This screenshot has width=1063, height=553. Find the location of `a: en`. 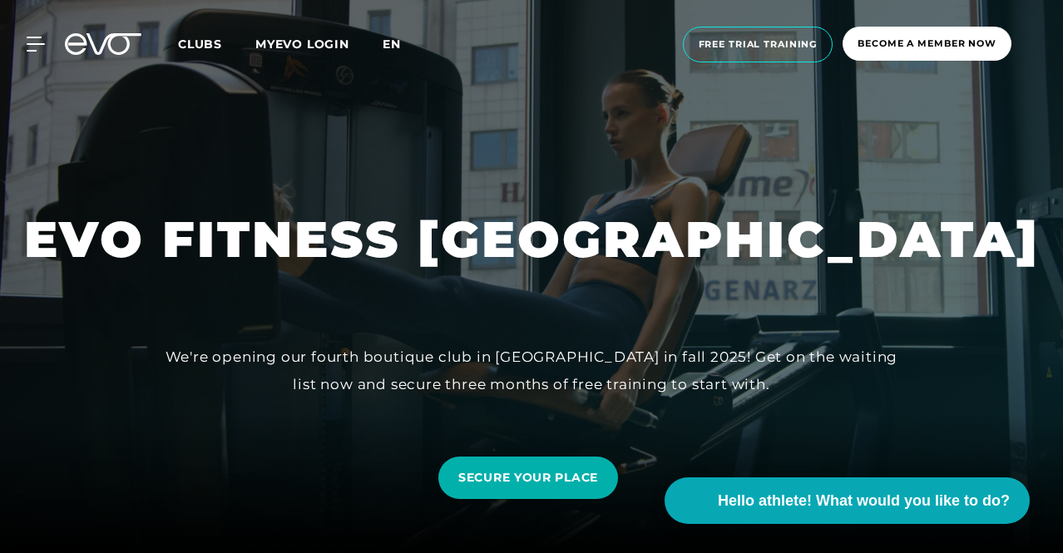

a: en is located at coordinates (402, 44).